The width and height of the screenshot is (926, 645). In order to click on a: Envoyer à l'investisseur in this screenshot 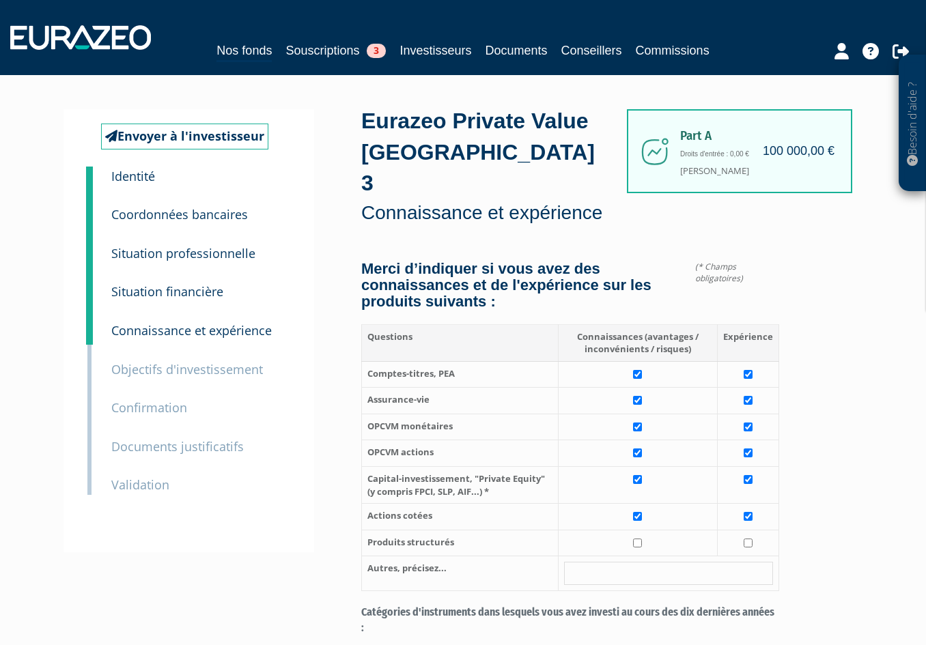, I will do `click(184, 137)`.